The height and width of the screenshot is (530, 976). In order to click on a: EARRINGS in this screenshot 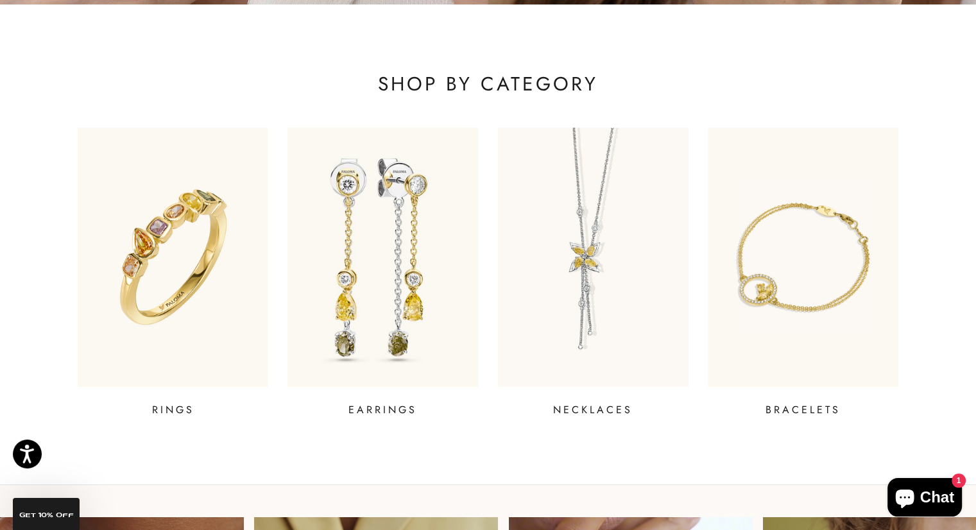, I will do `click(382, 273)`.